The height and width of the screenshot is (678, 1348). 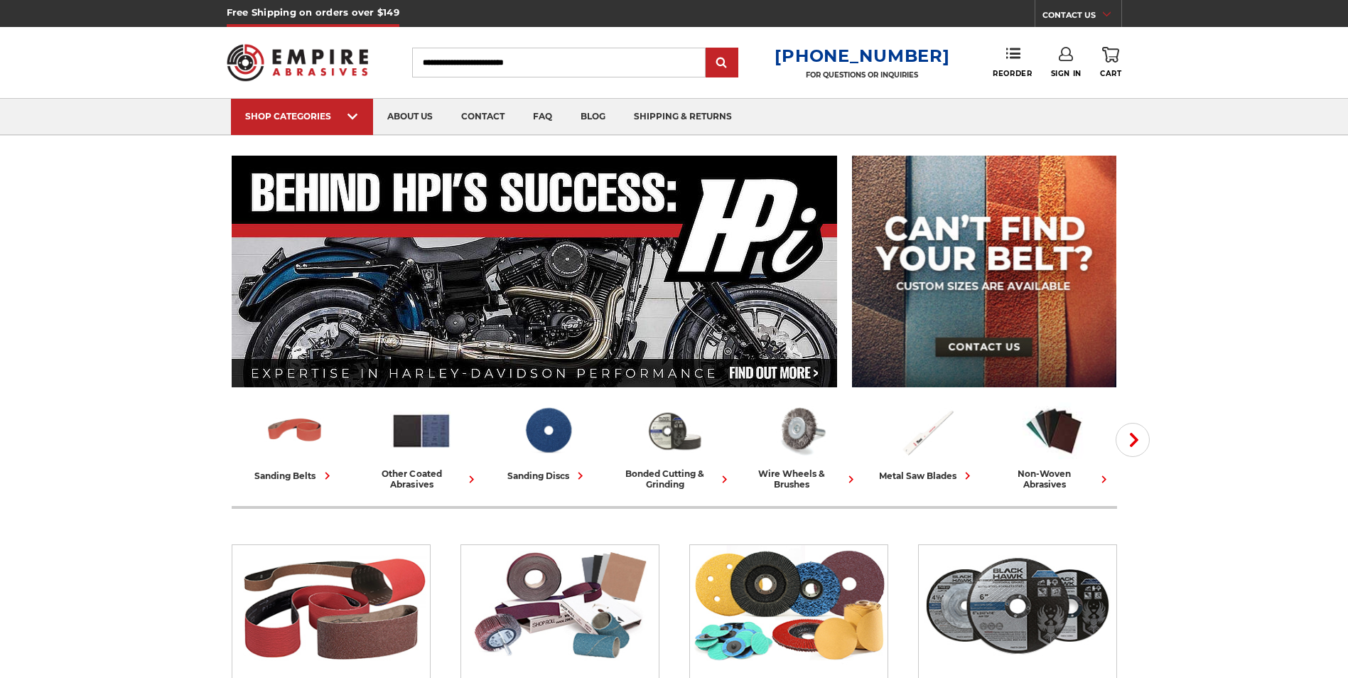 I want to click on a: sanding belts, so click(x=295, y=441).